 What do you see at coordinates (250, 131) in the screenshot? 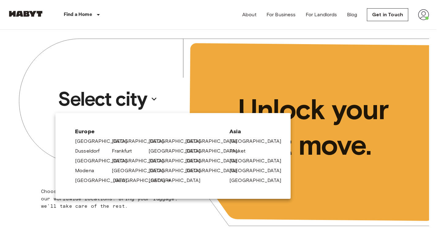
I see `span: Asia` at bounding box center [250, 131].